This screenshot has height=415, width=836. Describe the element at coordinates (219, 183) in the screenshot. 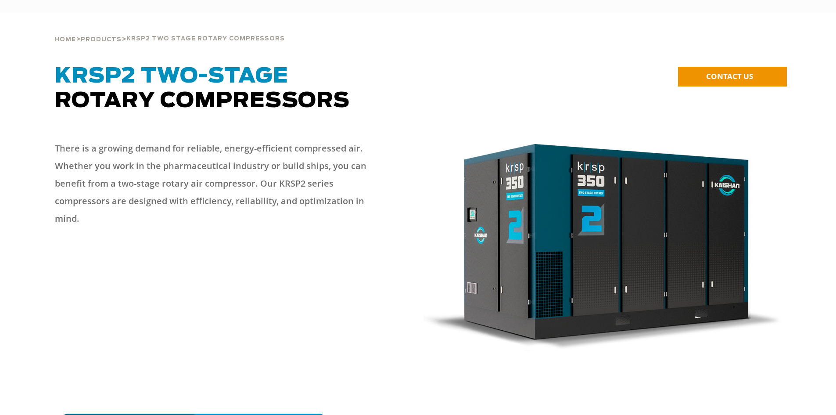

I see `p: There is a growing demand for reliable, energy-efficient compressed air. Whether you work in the ...` at that location.